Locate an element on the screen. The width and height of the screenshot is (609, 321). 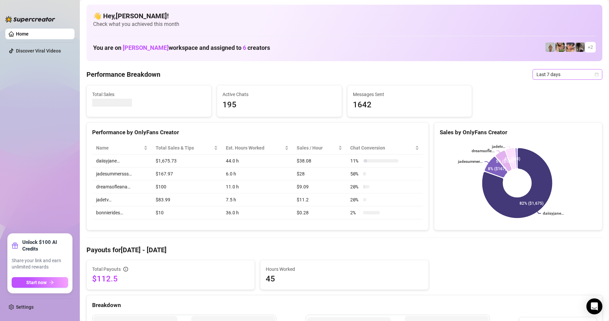
div: Open Intercom Messenger is located at coordinates (594, 306).